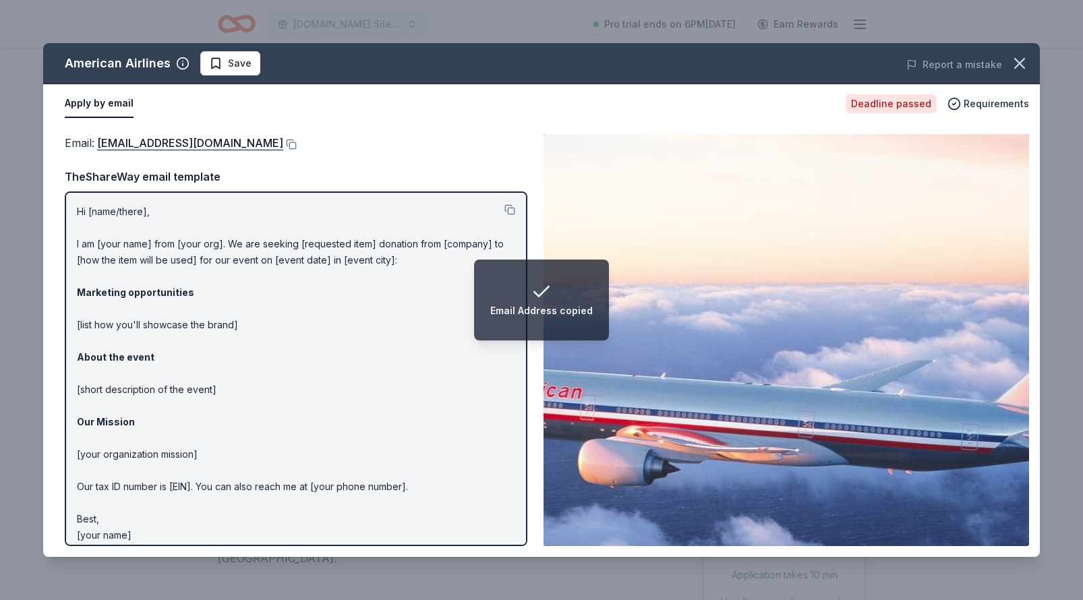  Describe the element at coordinates (296, 177) in the screenshot. I see `div: TheShareWay email template` at that location.